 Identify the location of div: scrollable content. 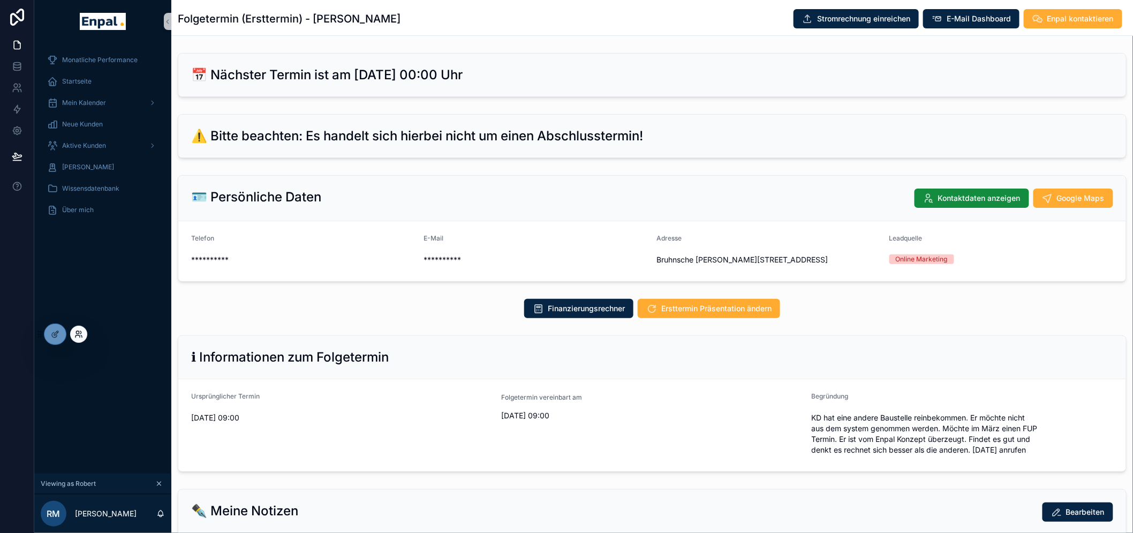
(103, 138).